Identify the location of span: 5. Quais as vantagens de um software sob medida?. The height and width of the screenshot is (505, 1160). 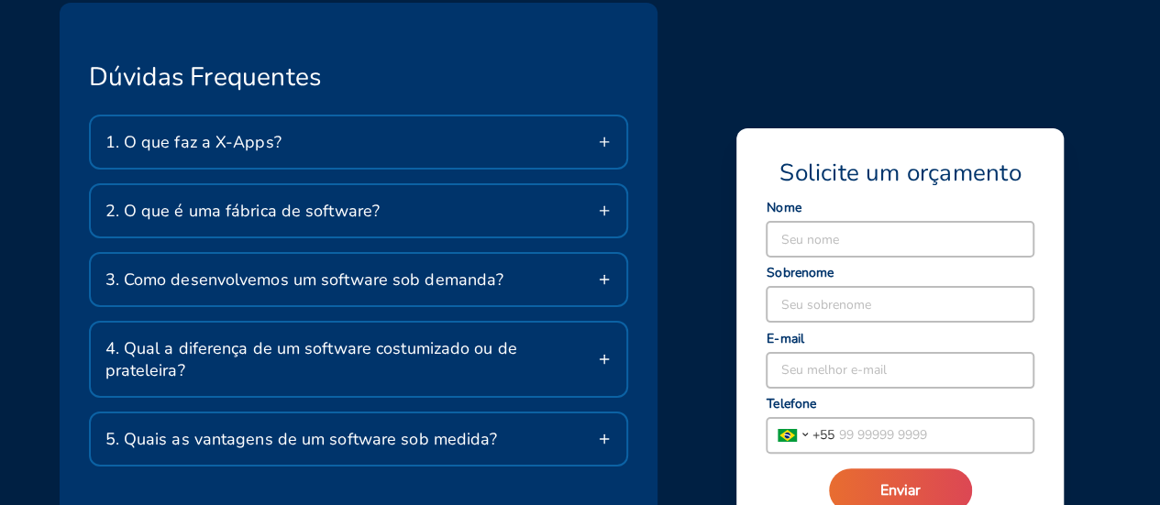
(302, 439).